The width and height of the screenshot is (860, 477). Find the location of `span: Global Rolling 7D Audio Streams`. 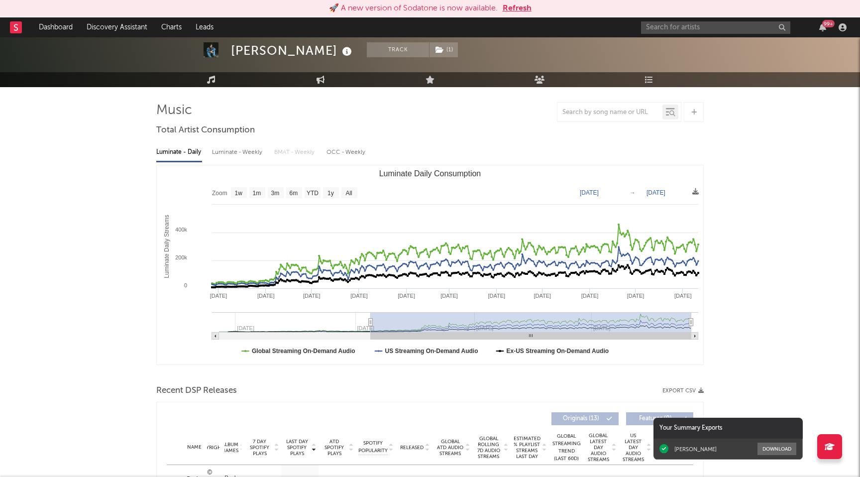

span: Global Rolling 7D Audio Streams is located at coordinates (488, 447).